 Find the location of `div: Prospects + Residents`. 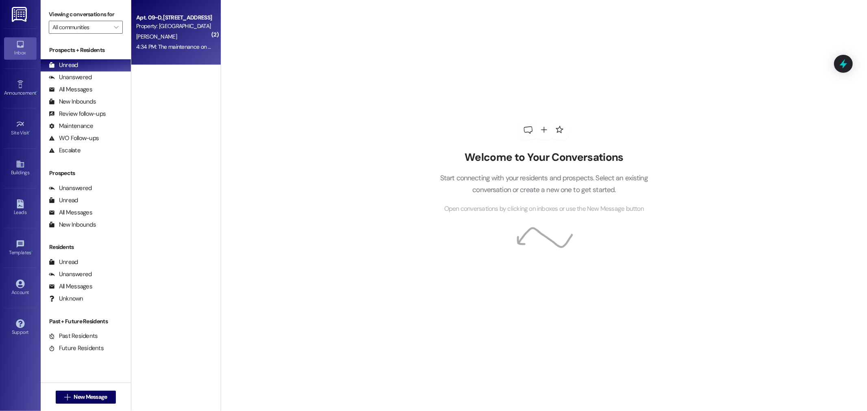

div: Prospects + Residents is located at coordinates (86, 50).